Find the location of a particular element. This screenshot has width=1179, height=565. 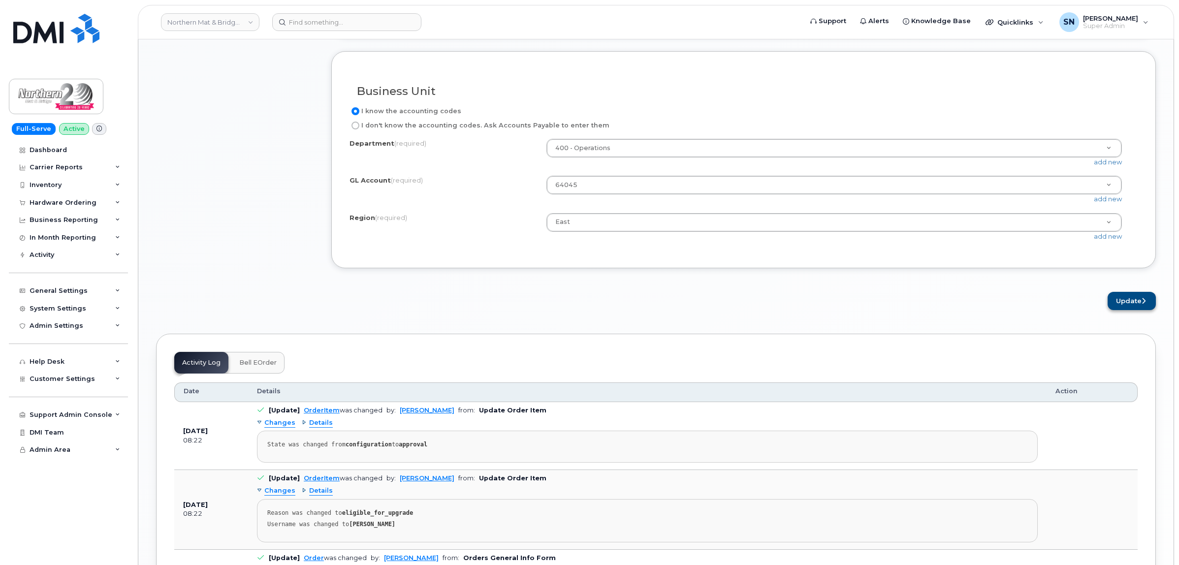

span: Alerts is located at coordinates (879, 21).